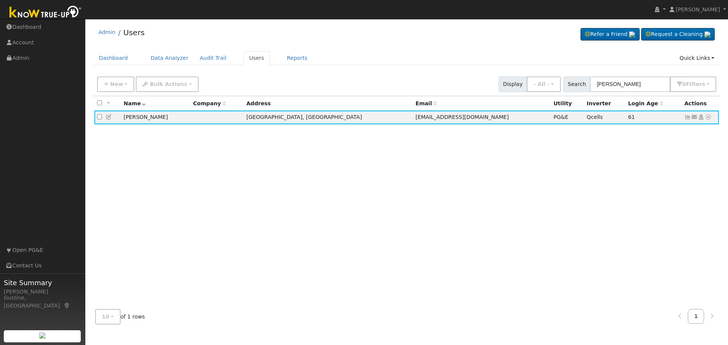 The height and width of the screenshot is (345, 728). I want to click on img: Know True-Up, so click(45, 13).